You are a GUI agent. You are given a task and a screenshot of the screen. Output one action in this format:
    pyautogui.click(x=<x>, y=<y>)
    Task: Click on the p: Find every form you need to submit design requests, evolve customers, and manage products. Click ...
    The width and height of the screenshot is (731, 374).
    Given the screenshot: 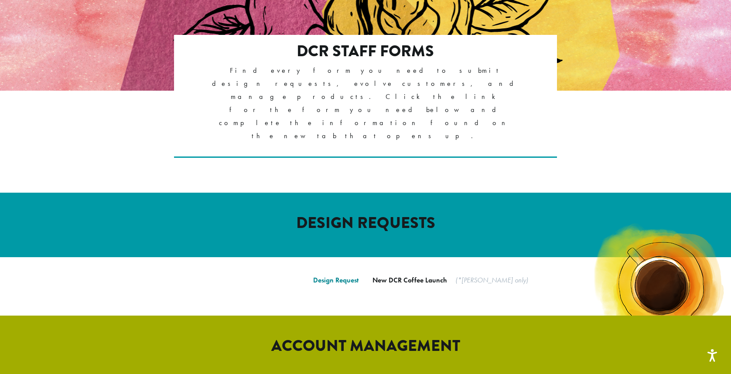 What is the action you would take?
    pyautogui.click(x=365, y=103)
    